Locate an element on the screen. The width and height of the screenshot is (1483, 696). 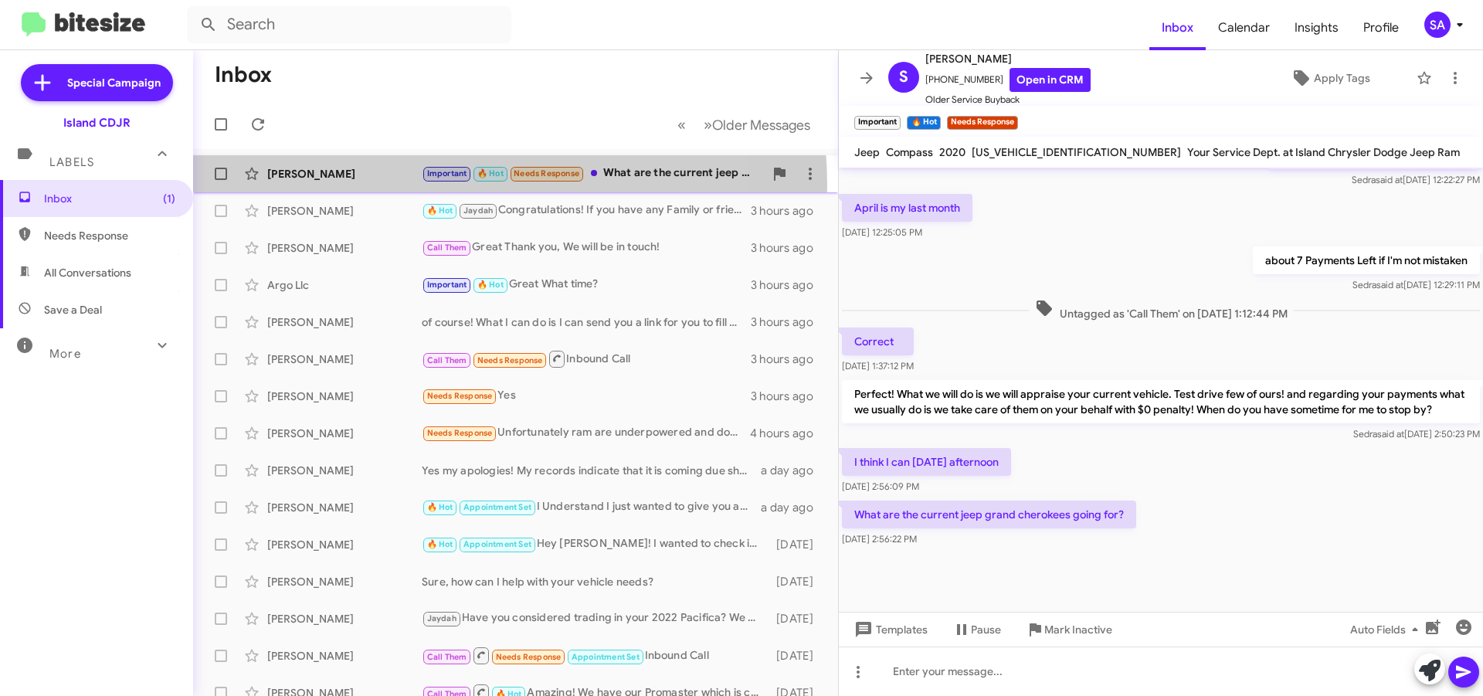
button: Pause is located at coordinates (976, 629).